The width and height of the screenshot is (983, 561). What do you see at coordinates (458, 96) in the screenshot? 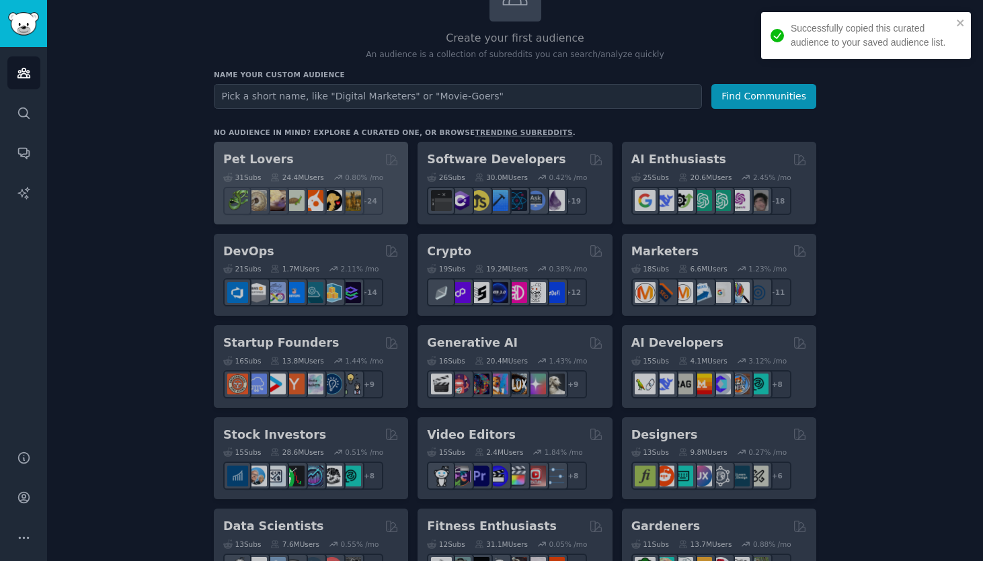
I see `input: Pick a short name, like "Digital Marketers" or "Movie-Goers"` at bounding box center [458, 96].